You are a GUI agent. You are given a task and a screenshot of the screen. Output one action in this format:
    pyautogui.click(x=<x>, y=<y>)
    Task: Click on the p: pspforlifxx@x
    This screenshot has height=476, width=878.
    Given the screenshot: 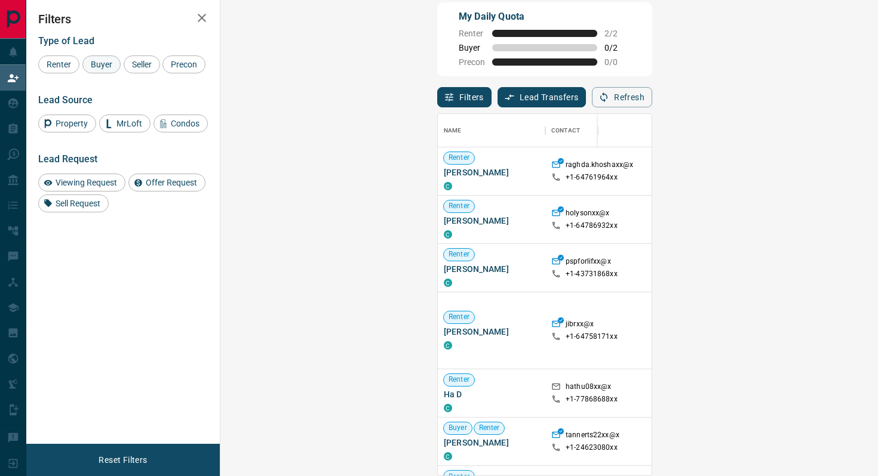 What is the action you would take?
    pyautogui.click(x=588, y=263)
    